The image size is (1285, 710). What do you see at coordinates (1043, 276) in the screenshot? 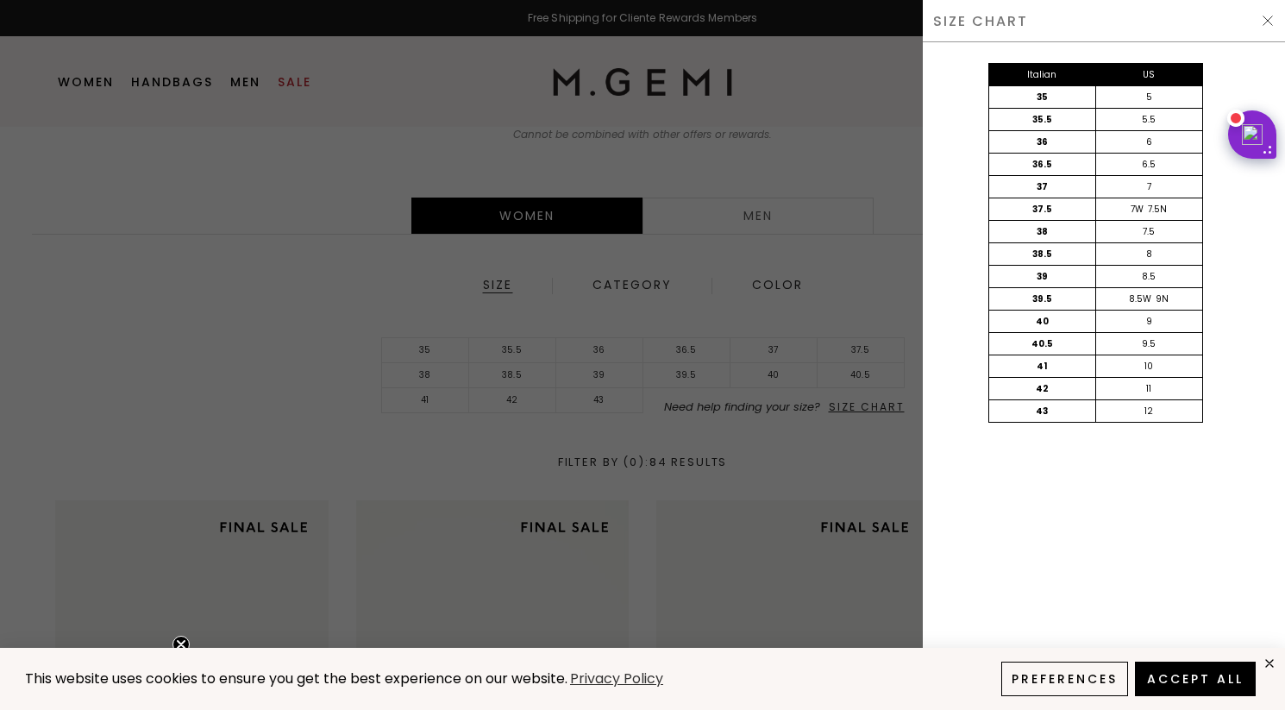
I see `div: 39` at bounding box center [1043, 276].